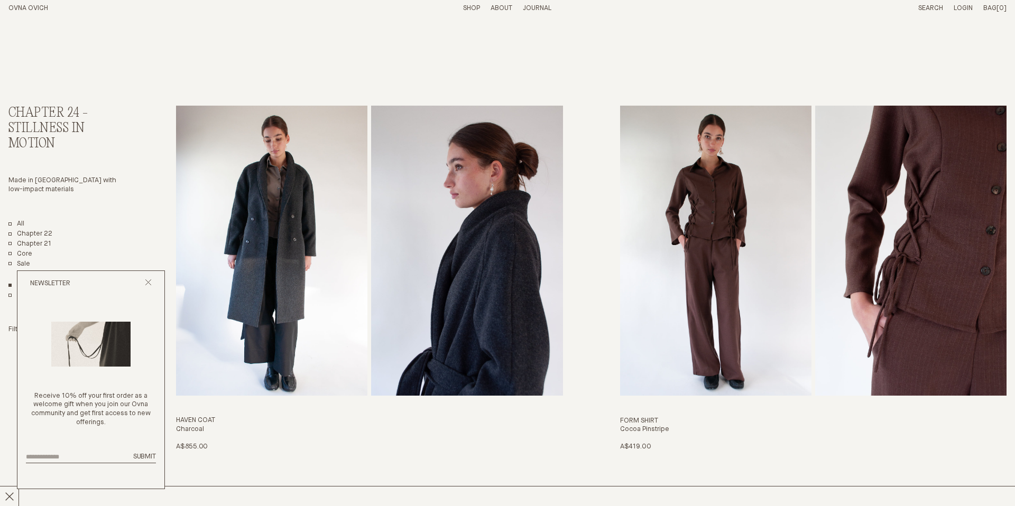 This screenshot has width=1015, height=506. Describe the element at coordinates (91, 410) in the screenshot. I see `p: Receive 10% off your first order as a welcome gift when you join our Ovna community and get first...` at that location.